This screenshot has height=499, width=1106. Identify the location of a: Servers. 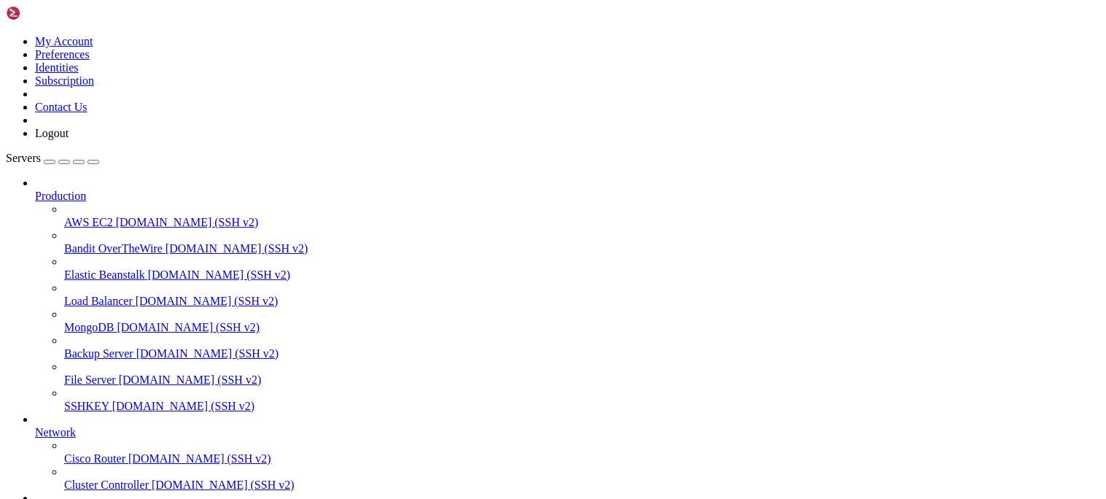
(52, 157).